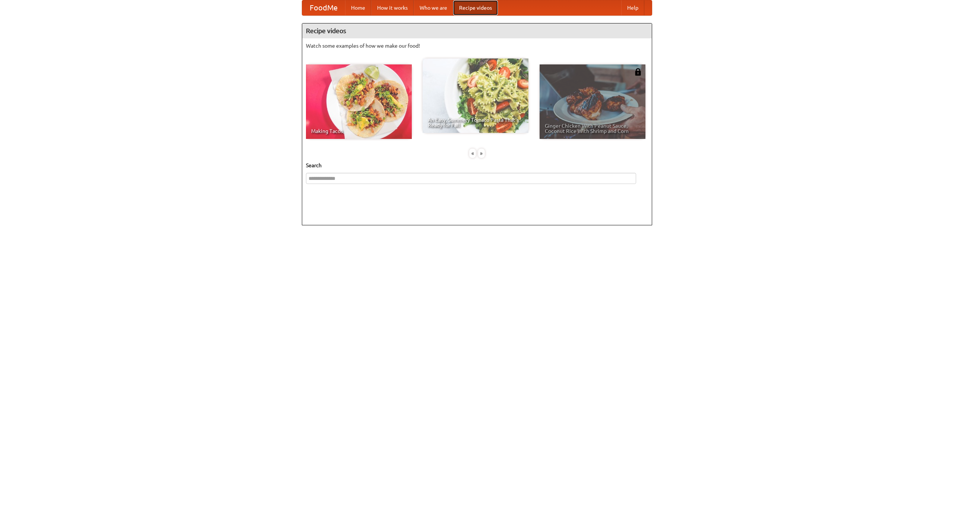 The height and width of the screenshot is (527, 954). I want to click on h5: Search, so click(477, 165).